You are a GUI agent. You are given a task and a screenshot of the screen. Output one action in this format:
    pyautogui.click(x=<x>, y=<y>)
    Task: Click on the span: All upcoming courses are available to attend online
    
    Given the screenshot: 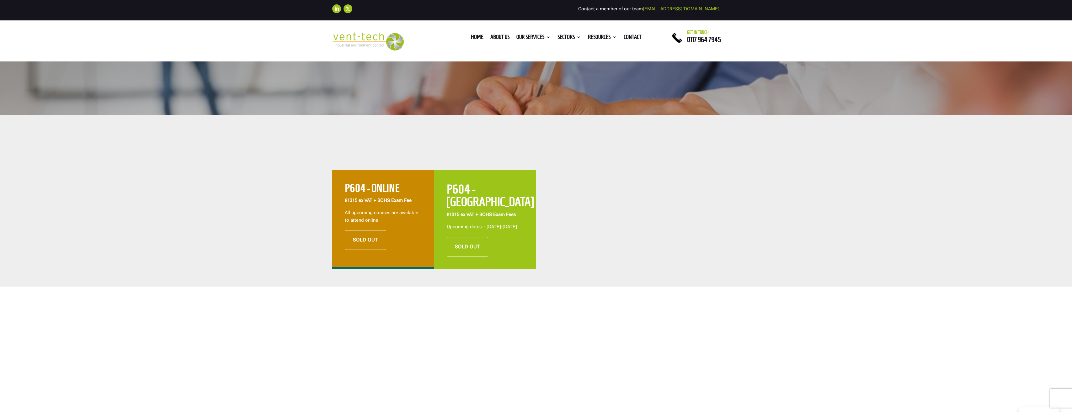 What is the action you would take?
    pyautogui.click(x=381, y=216)
    